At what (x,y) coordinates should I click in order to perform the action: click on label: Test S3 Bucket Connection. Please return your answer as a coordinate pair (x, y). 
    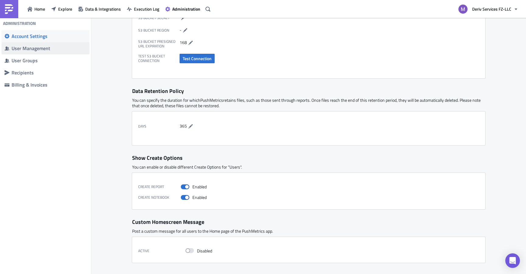
    Looking at the image, I should click on (159, 58).